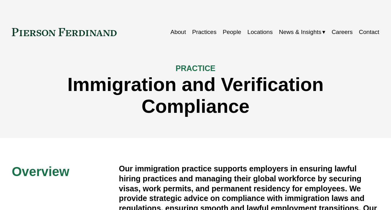 The image size is (391, 210). I want to click on h1: Immigration and Verification Compliance, so click(196, 95).